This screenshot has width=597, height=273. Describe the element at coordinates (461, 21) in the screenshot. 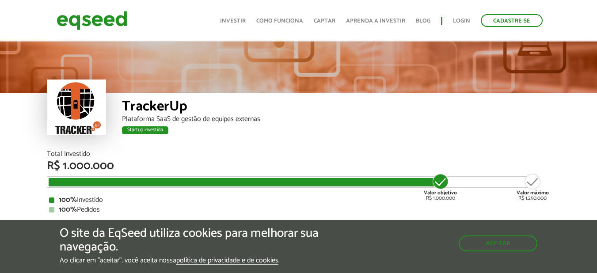

I see `a: Login` at that location.